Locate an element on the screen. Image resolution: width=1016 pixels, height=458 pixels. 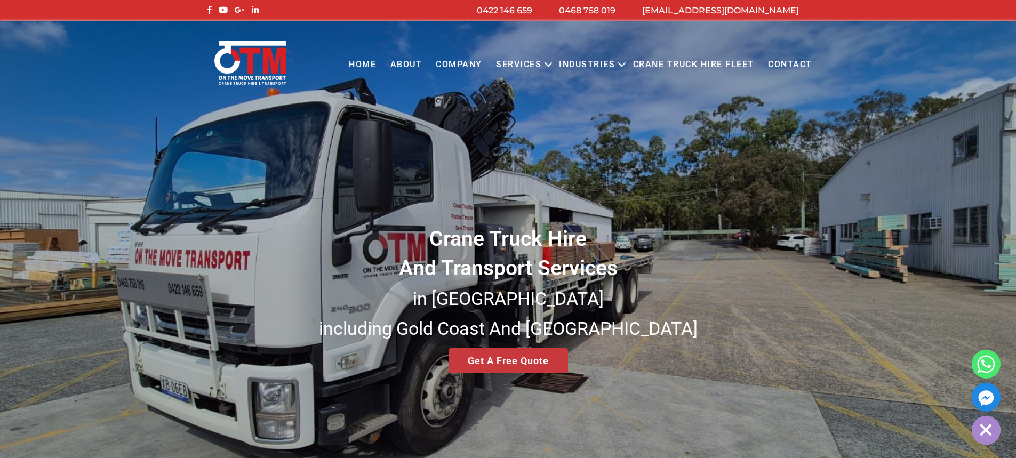
a: Crane Truck Hire Fleet is located at coordinates (693, 65).